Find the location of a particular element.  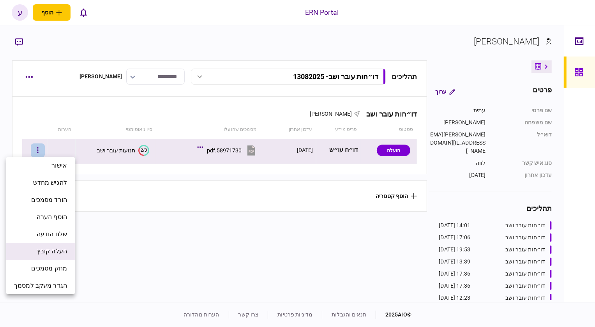

span: אישור is located at coordinates (59, 166).